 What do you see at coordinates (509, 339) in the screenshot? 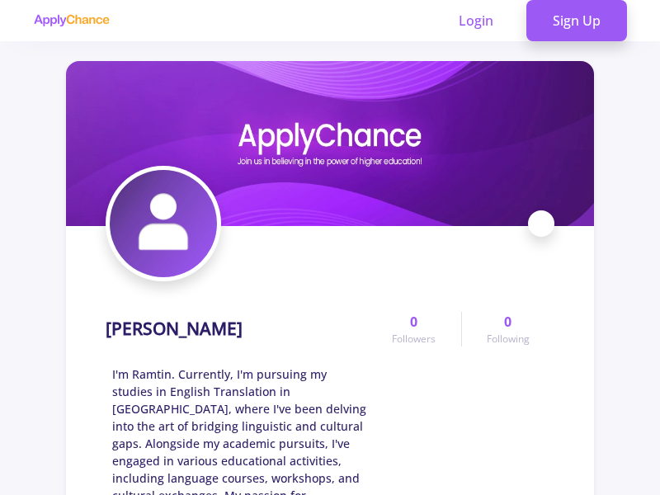
I see `span: Following` at bounding box center [509, 339].